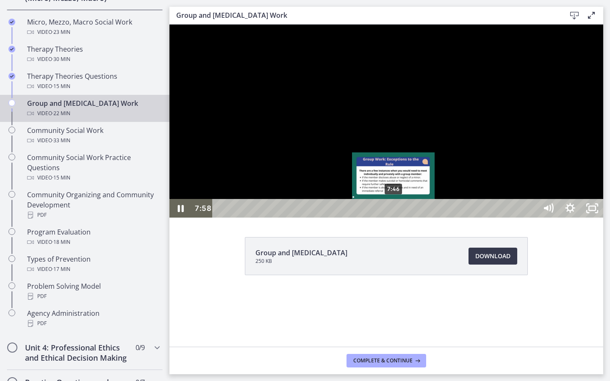  What do you see at coordinates (77, 353) in the screenshot?
I see `h2: Unit 4: Professional Ethics and Ethical Decision Making` at bounding box center [77, 353].